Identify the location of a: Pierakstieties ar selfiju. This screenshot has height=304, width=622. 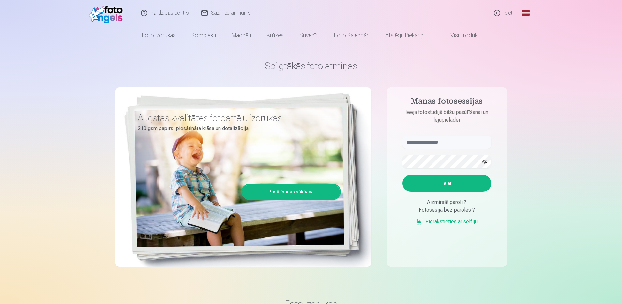
(447, 222).